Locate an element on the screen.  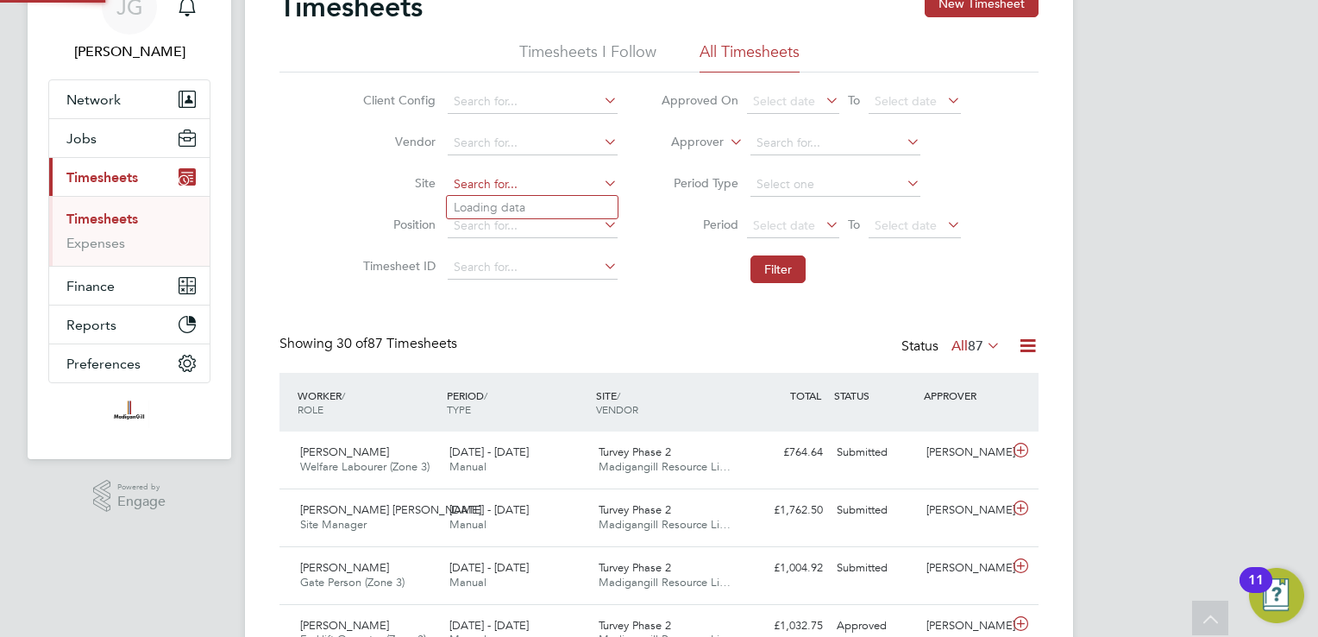
button: Filter is located at coordinates (778, 269).